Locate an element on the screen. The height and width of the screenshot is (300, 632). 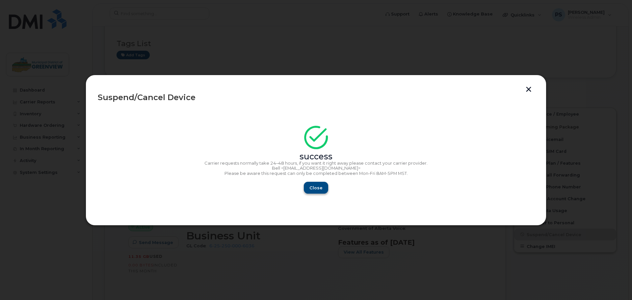
div: success is located at coordinates (316, 157).